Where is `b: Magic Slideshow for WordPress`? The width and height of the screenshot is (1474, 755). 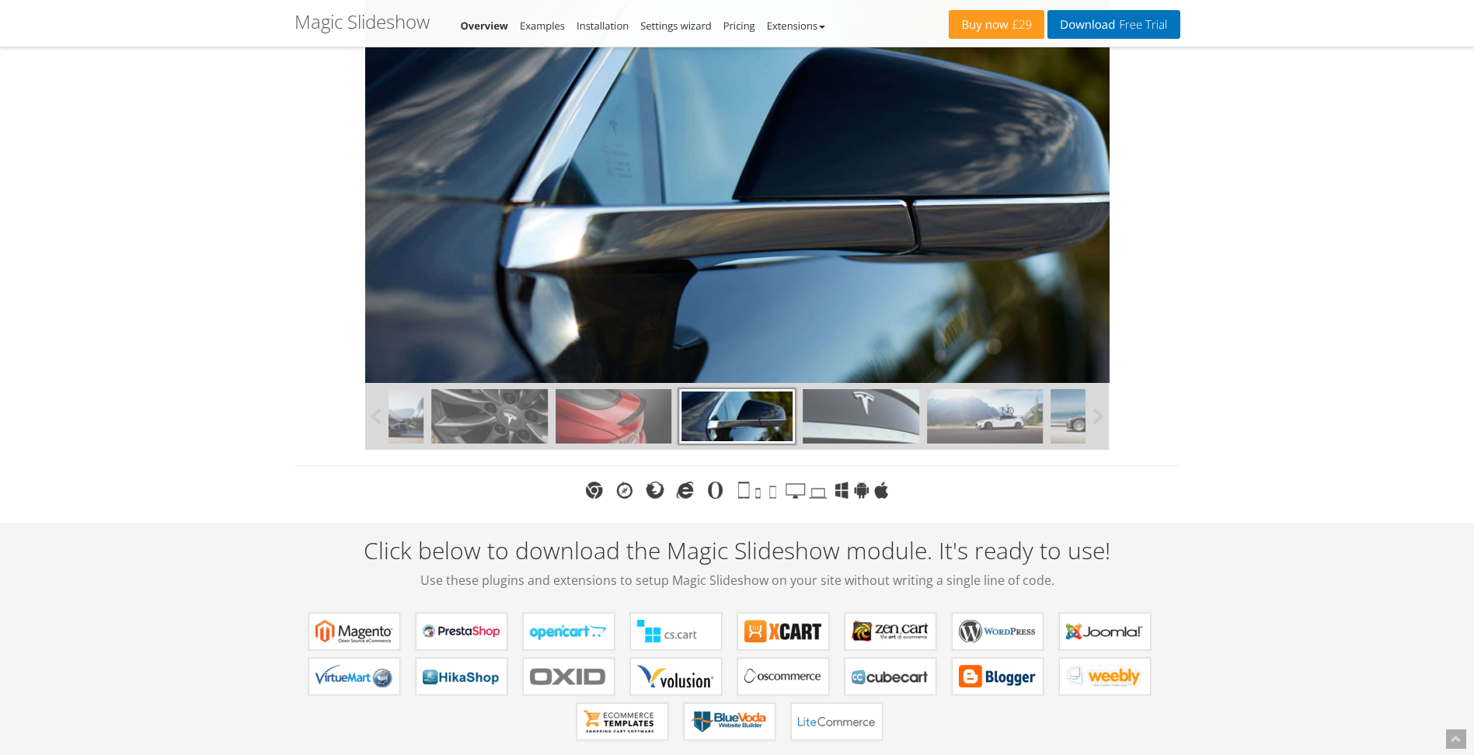 b: Magic Slideshow for WordPress is located at coordinates (998, 632).